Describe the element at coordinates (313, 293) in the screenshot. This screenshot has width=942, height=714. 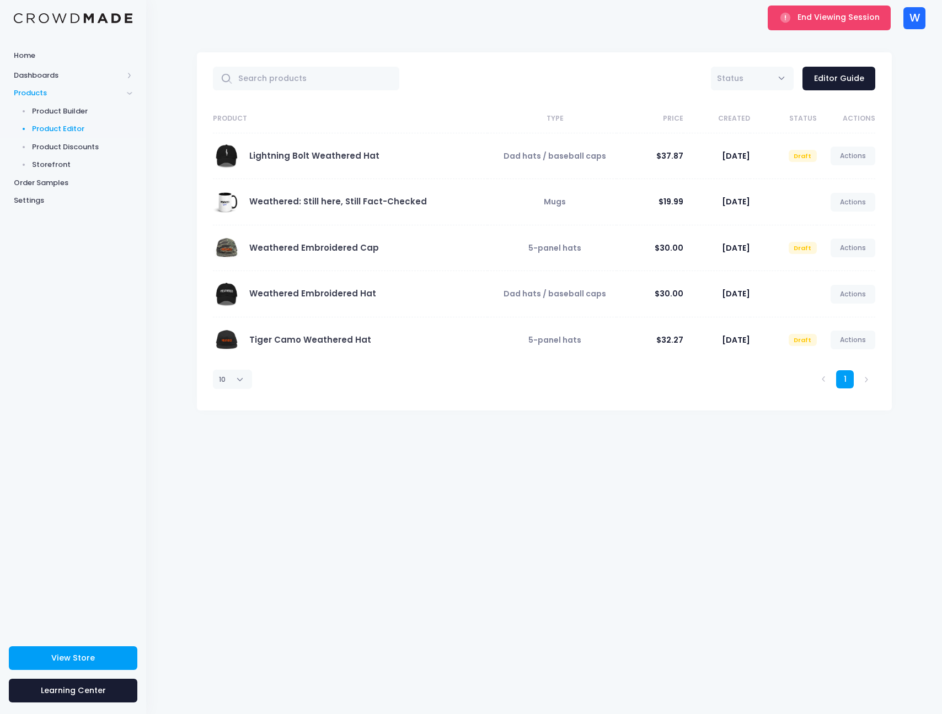
I see `a: Weathered Embroidered Hat` at that location.